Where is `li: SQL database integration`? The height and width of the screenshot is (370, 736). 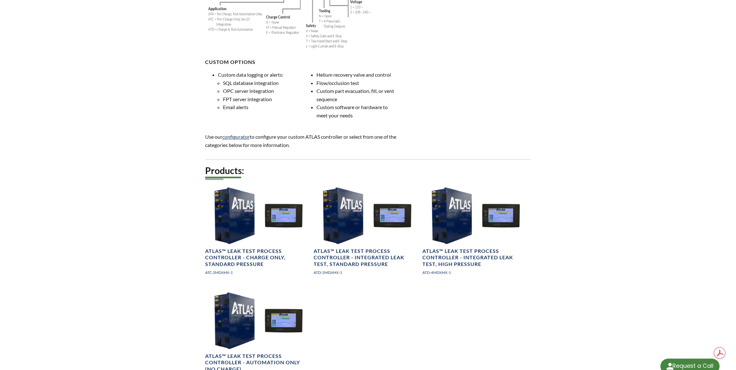 li: SQL database integration is located at coordinates (261, 83).